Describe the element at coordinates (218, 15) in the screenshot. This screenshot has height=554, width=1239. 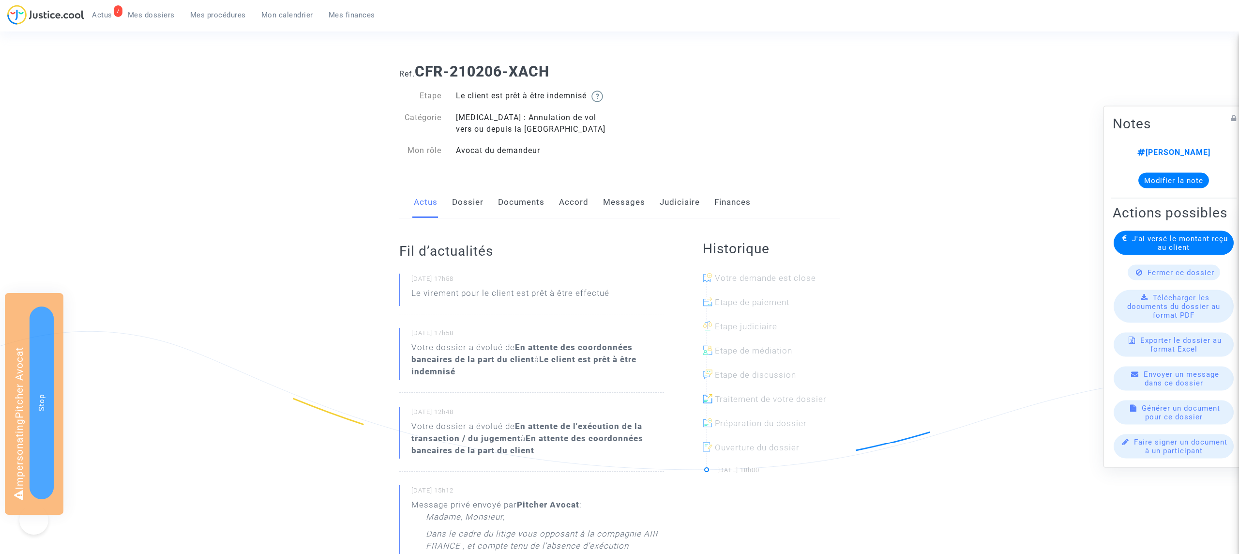
I see `span: Mes procédures` at that location.